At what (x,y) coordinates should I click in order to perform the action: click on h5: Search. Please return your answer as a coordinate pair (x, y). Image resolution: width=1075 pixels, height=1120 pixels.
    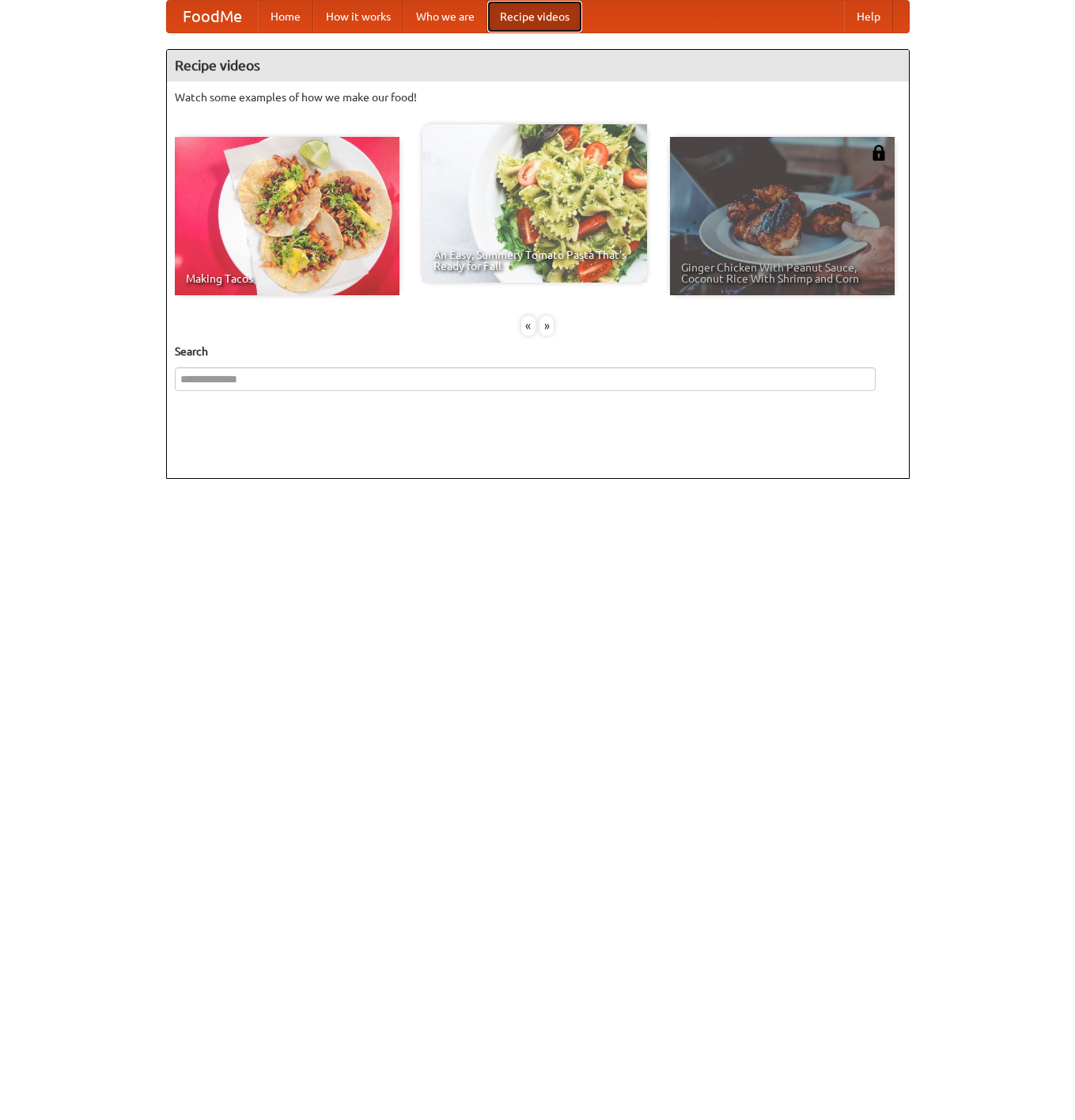
    Looking at the image, I should click on (538, 352).